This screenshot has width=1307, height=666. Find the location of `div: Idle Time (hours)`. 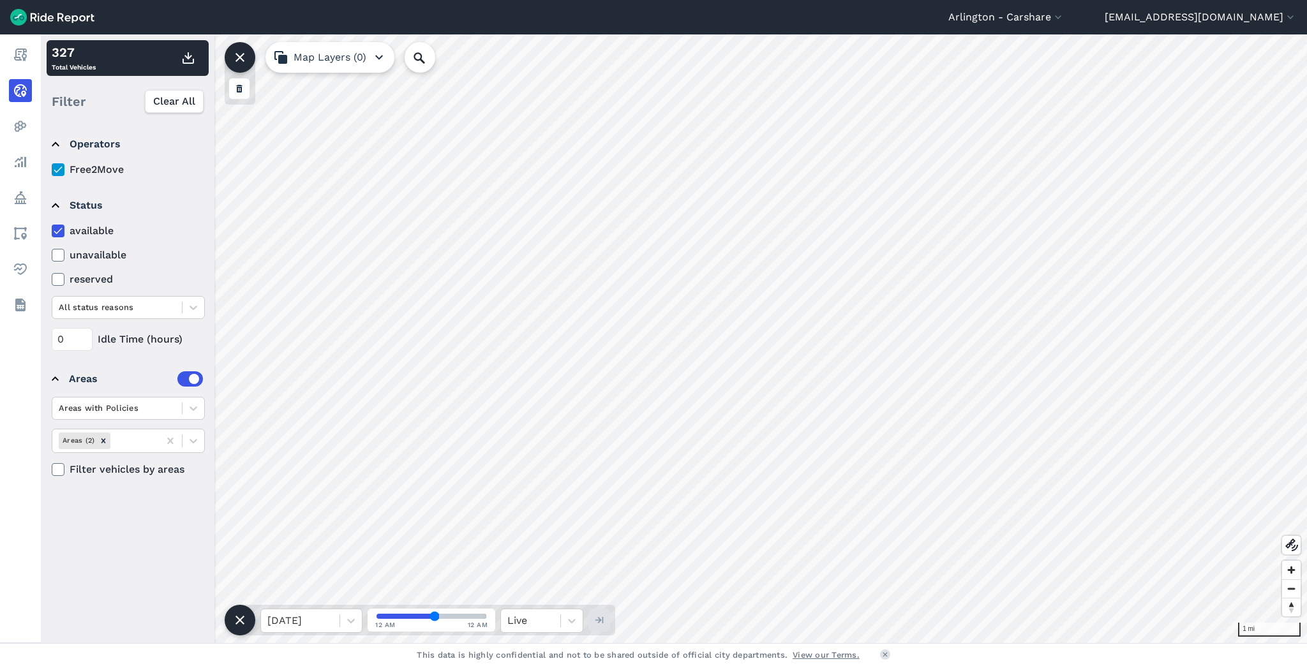

div: Idle Time (hours) is located at coordinates (128, 339).